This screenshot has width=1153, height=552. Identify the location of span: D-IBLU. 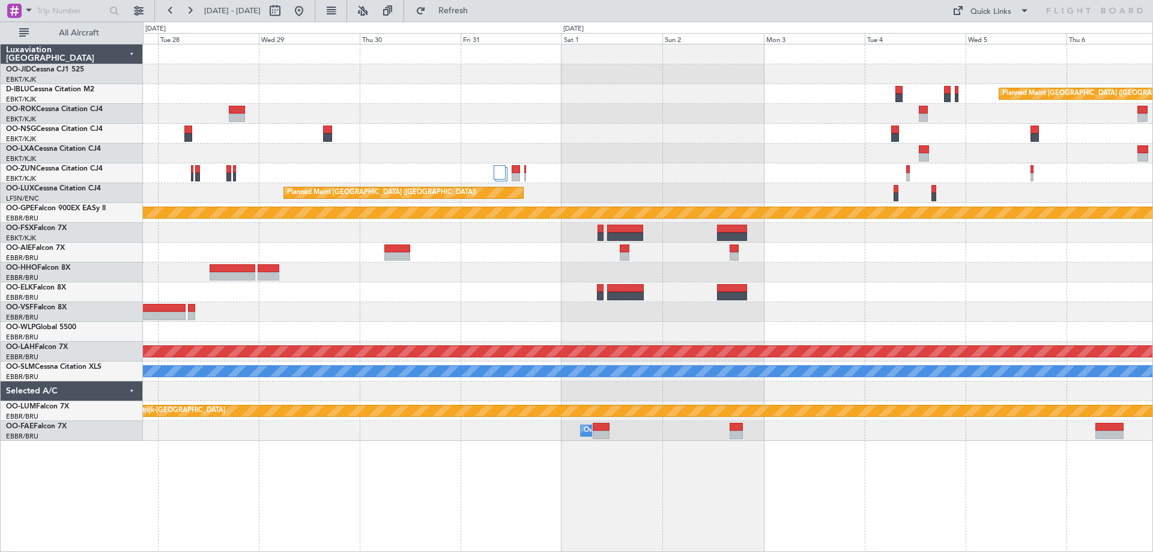
(17, 89).